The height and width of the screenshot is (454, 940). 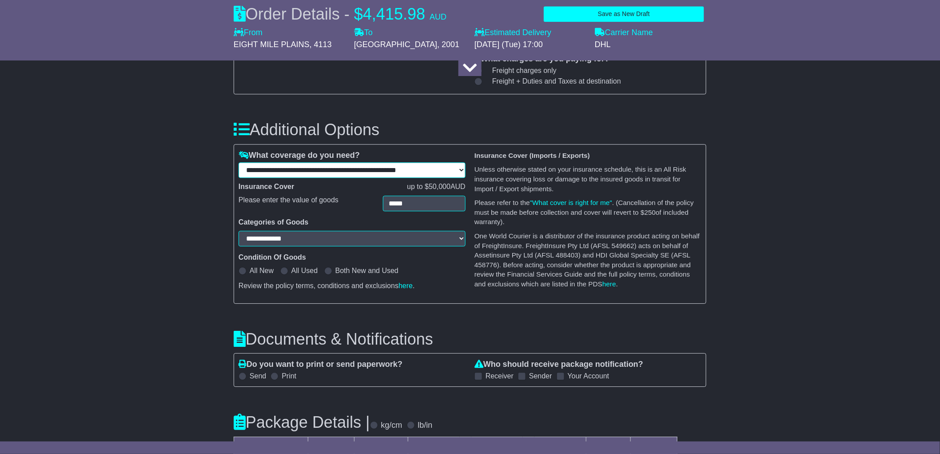 What do you see at coordinates (559, 364) in the screenshot?
I see `label: Who should receive package notification?` at bounding box center [559, 364].